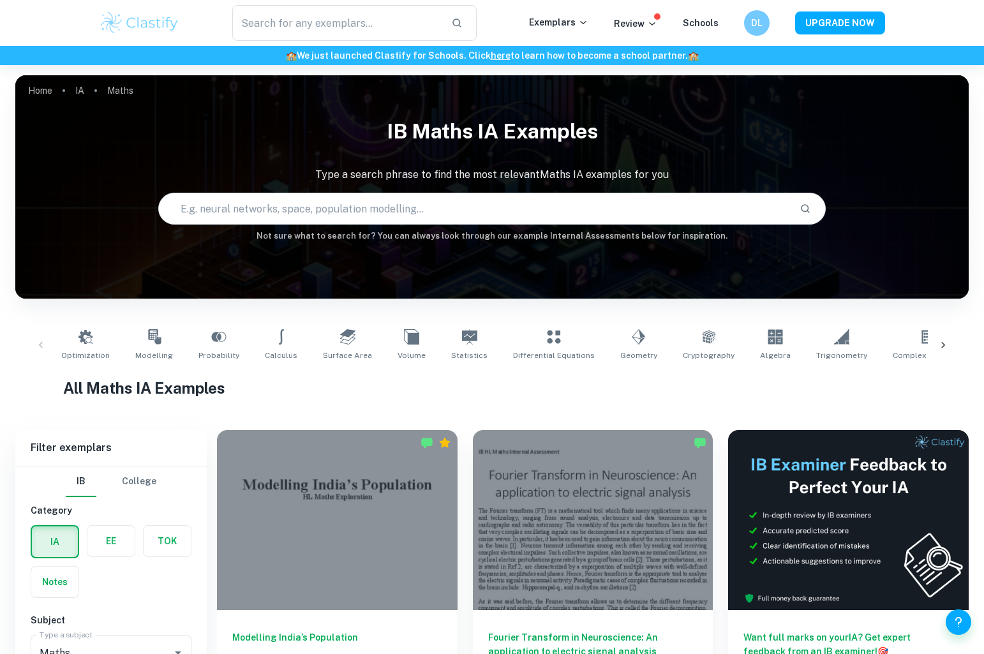 The width and height of the screenshot is (984, 654). I want to click on span: Differential Equations, so click(554, 355).